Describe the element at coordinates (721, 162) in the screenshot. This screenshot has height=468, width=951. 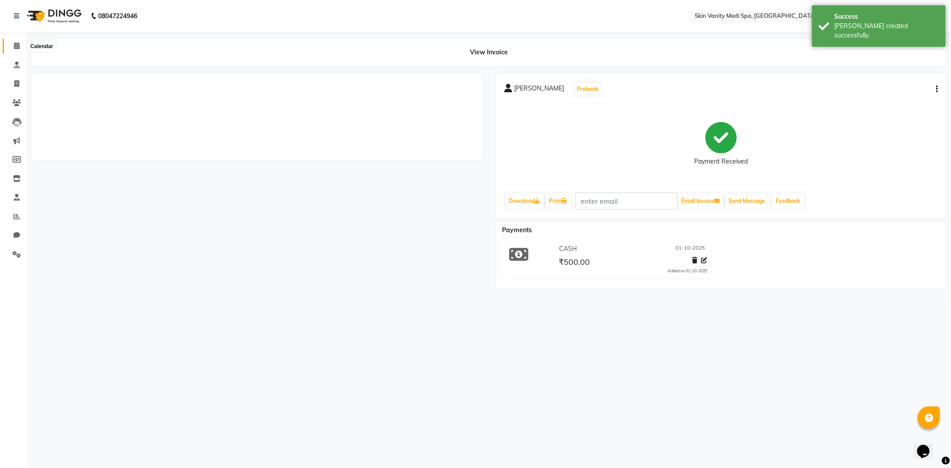
I see `div: Payment Received` at that location.